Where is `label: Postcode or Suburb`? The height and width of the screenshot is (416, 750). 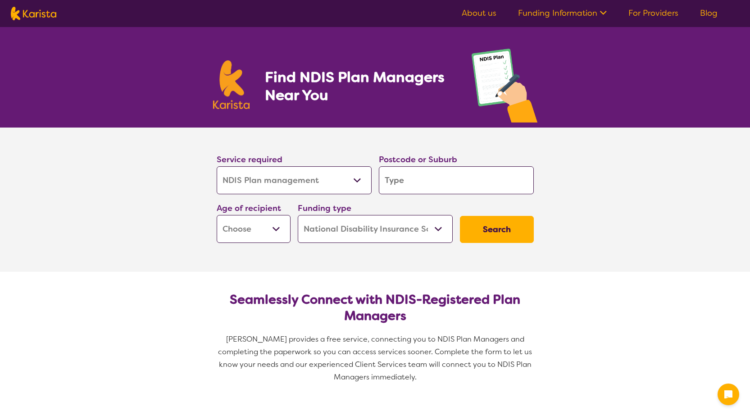 label: Postcode or Suburb is located at coordinates (418, 159).